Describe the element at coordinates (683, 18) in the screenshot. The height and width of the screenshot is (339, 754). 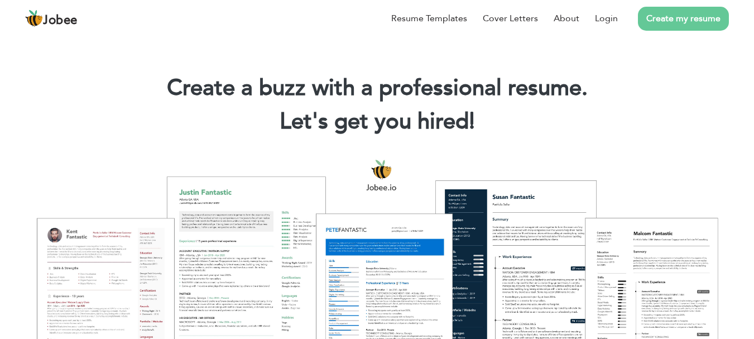
I see `a: Create my resume` at that location.